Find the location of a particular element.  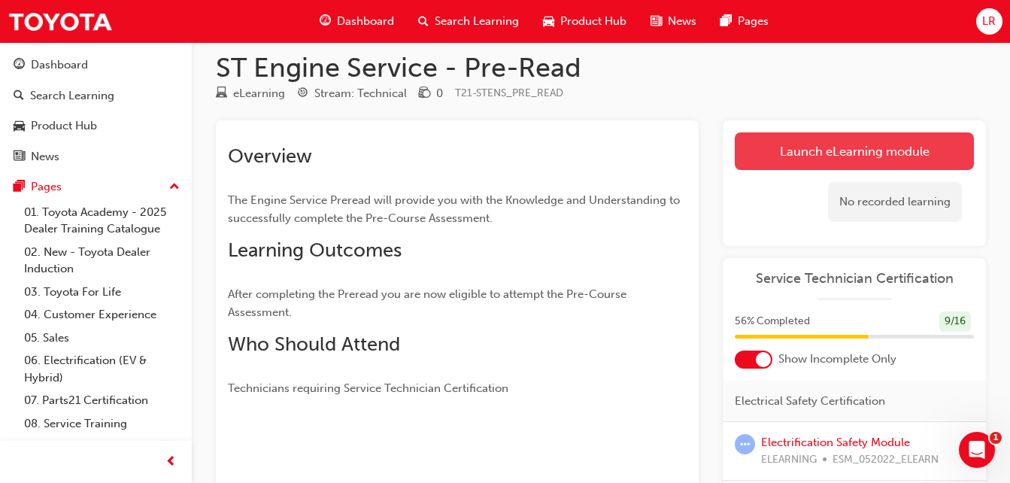

div: Stream: Technical is located at coordinates (360, 93).